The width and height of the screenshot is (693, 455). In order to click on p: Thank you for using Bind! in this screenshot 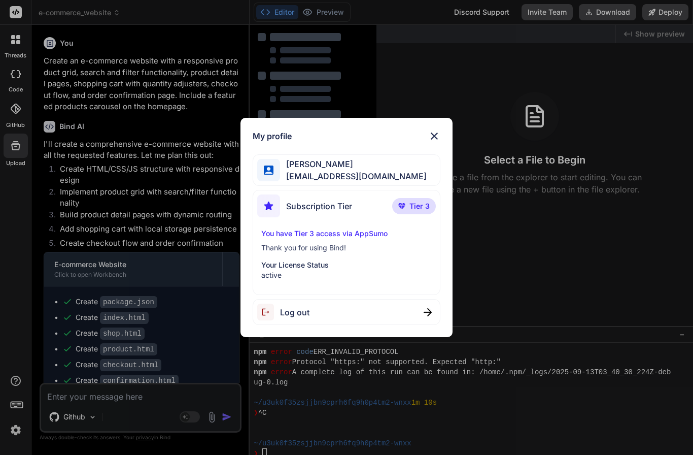, I will do `click(346, 248)`.